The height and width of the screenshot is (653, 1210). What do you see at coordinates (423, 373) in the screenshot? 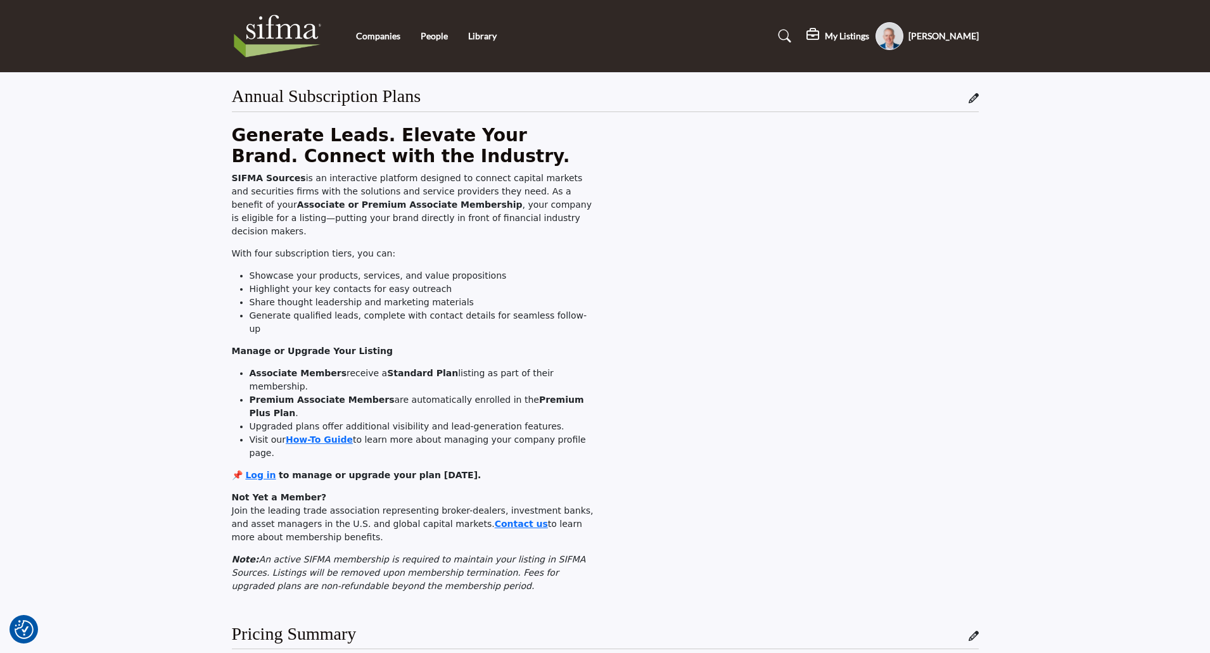
I see `strong: Standard Plan` at bounding box center [423, 373].